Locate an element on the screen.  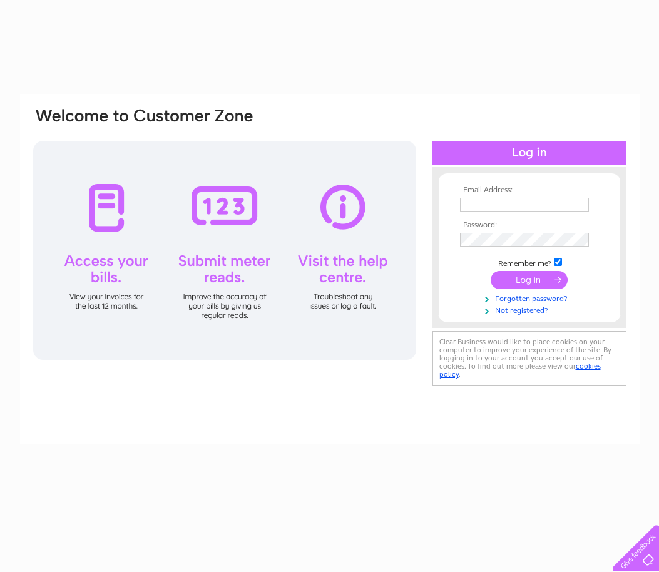
a: Not registered? is located at coordinates (530, 309).